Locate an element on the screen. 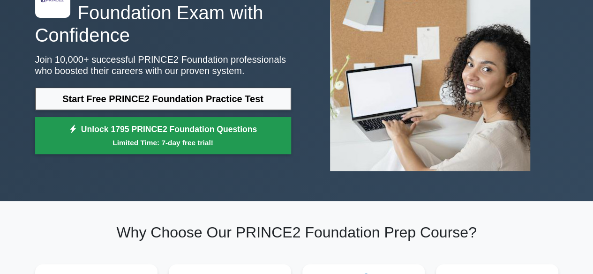 The image size is (593, 274). a: Unlock 1795 PRINCE2 Foundation QuestionsLimited Time: 7-day free trial! is located at coordinates (163, 136).